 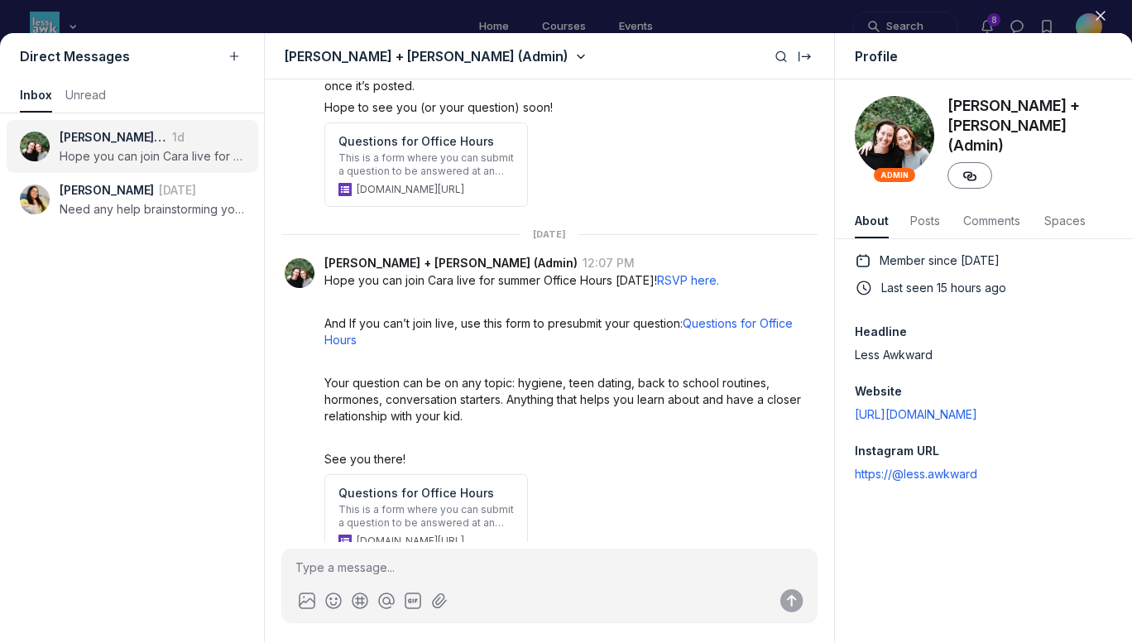 I want to click on div: Unread, so click(x=87, y=95).